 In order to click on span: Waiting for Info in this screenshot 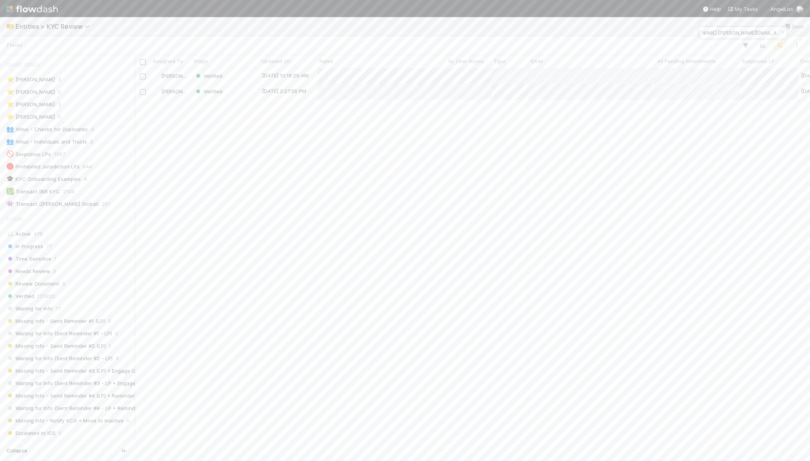, I will do `click(30, 308)`.